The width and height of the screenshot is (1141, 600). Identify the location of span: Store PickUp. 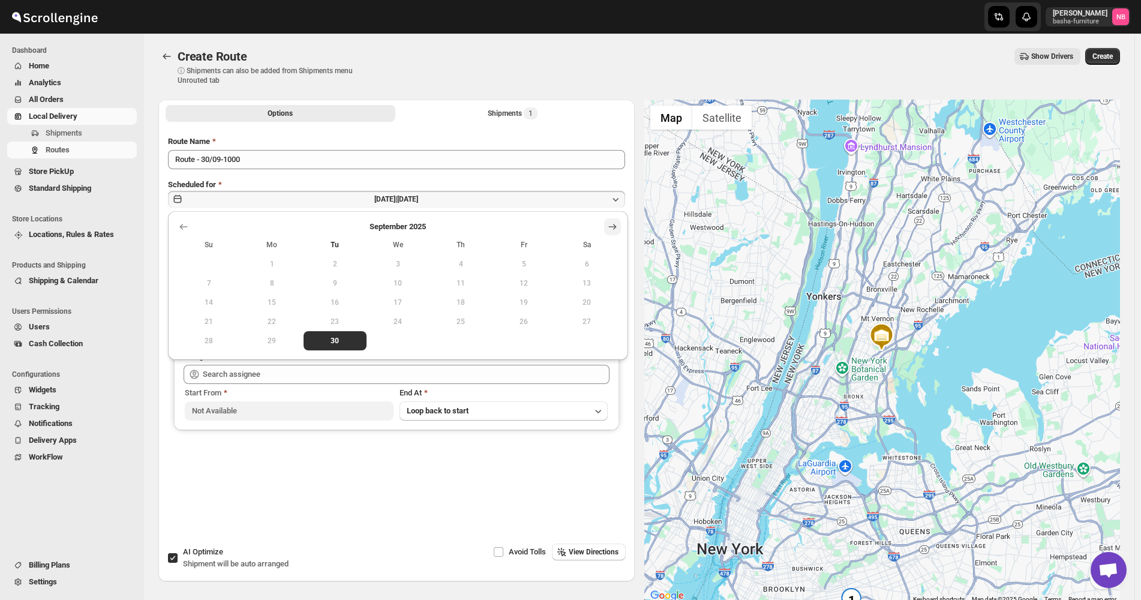
(51, 171).